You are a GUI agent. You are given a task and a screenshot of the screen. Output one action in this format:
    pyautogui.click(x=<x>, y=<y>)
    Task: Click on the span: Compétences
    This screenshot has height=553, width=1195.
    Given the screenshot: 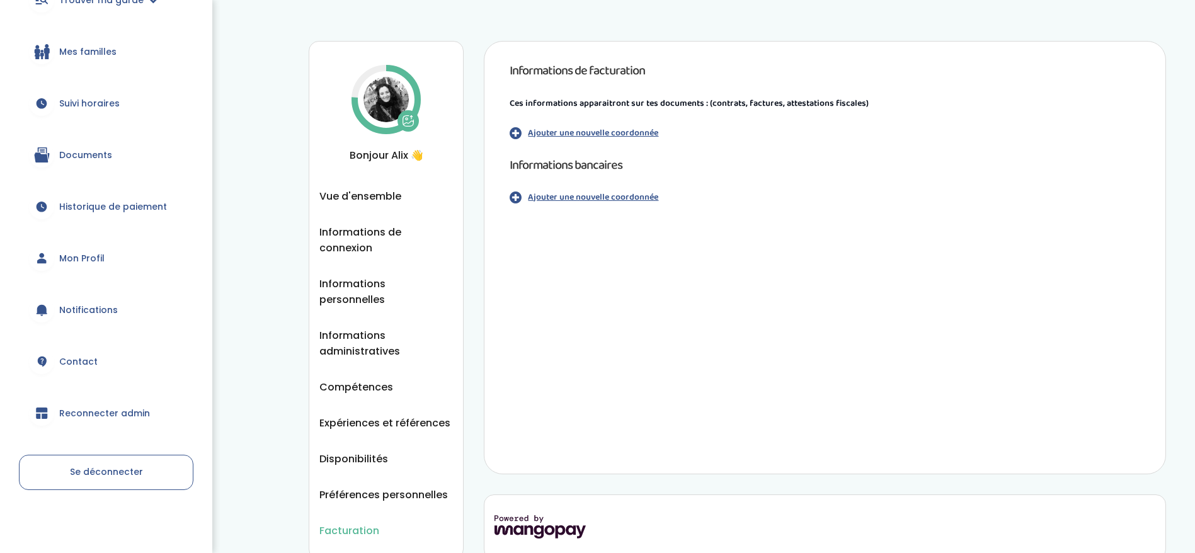 What is the action you would take?
    pyautogui.click(x=356, y=387)
    